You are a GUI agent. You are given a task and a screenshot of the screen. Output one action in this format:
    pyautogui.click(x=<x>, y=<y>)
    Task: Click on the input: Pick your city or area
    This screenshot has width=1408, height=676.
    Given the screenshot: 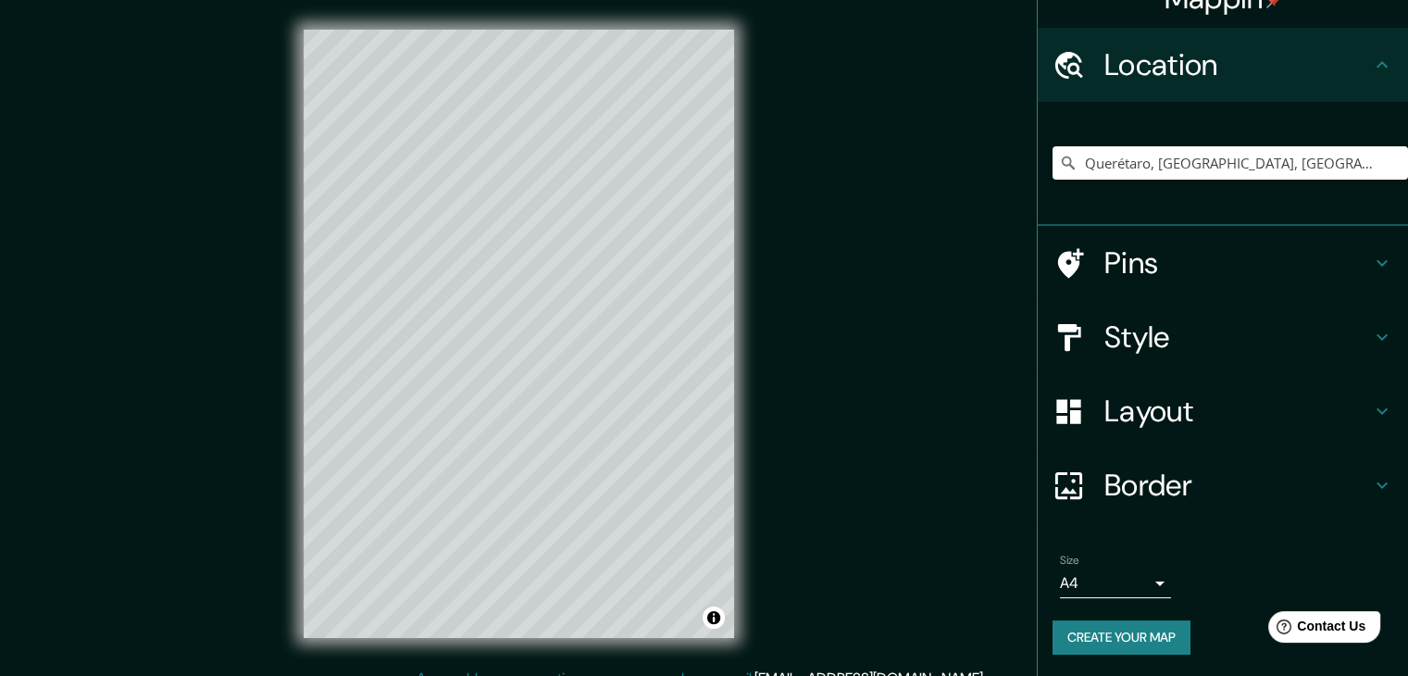 What is the action you would take?
    pyautogui.click(x=1230, y=163)
    